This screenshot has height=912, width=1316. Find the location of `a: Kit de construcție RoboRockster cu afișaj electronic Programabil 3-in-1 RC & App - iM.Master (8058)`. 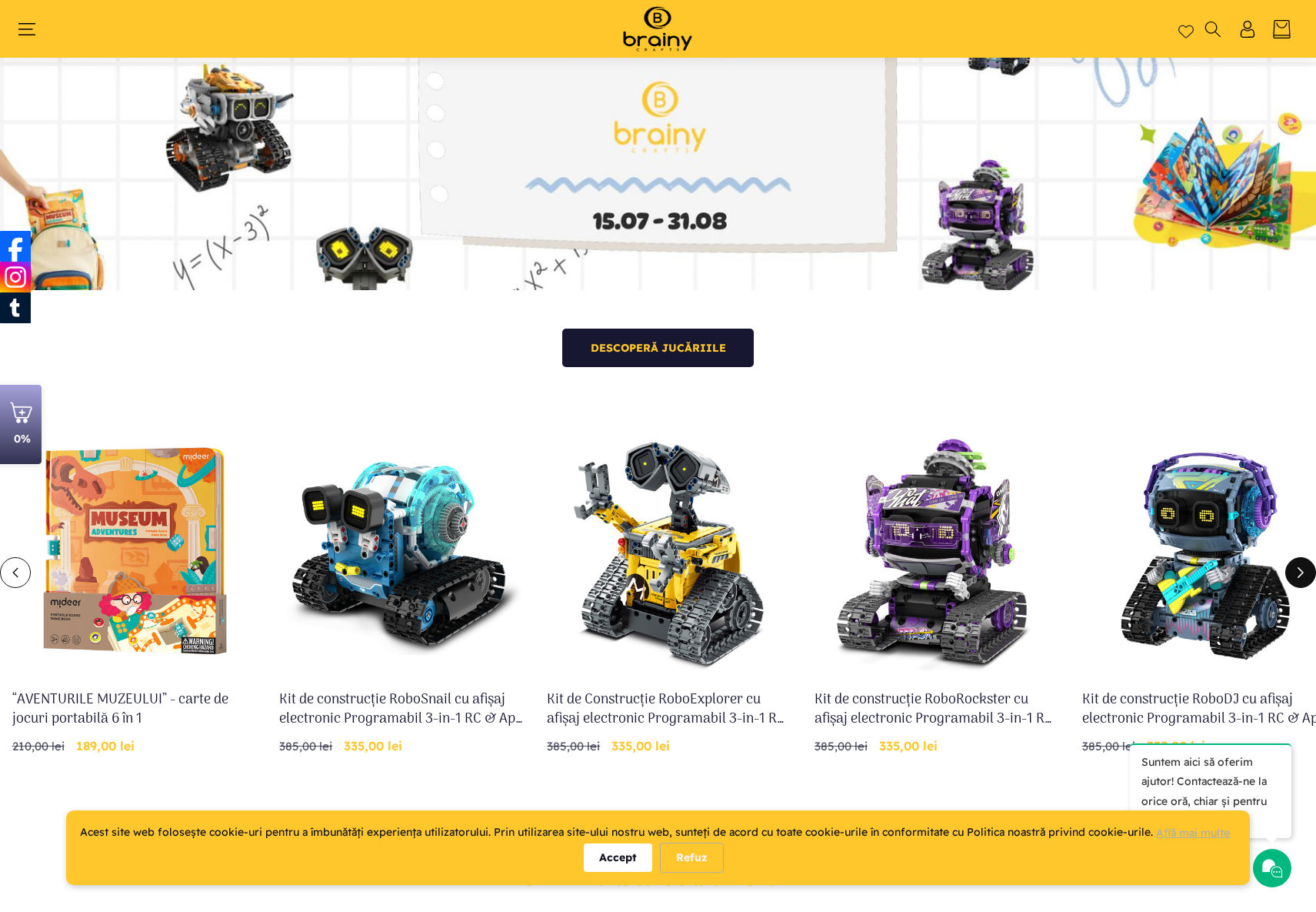

a: Kit de construcție RoboRockster cu afișaj electronic Programabil 3-in-1 RC & App - iM.Master (8058) is located at coordinates (938, 710).